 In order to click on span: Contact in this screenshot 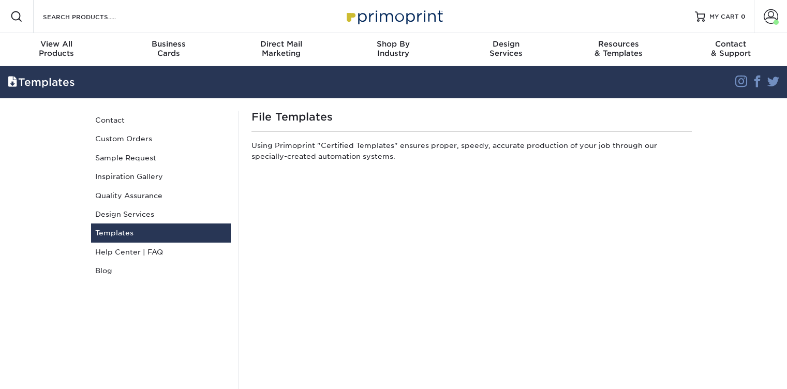, I will do `click(730, 44)`.